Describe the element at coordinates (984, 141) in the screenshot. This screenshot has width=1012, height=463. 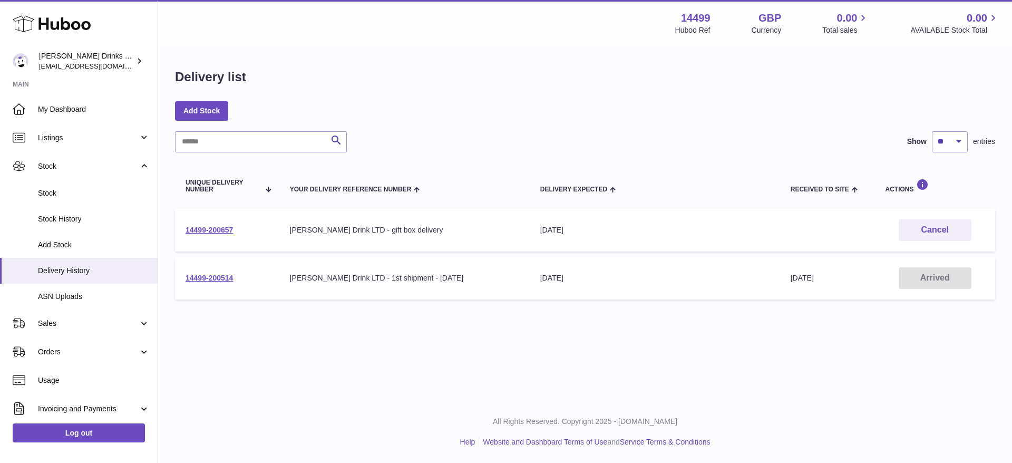
I see `span: entries` at that location.